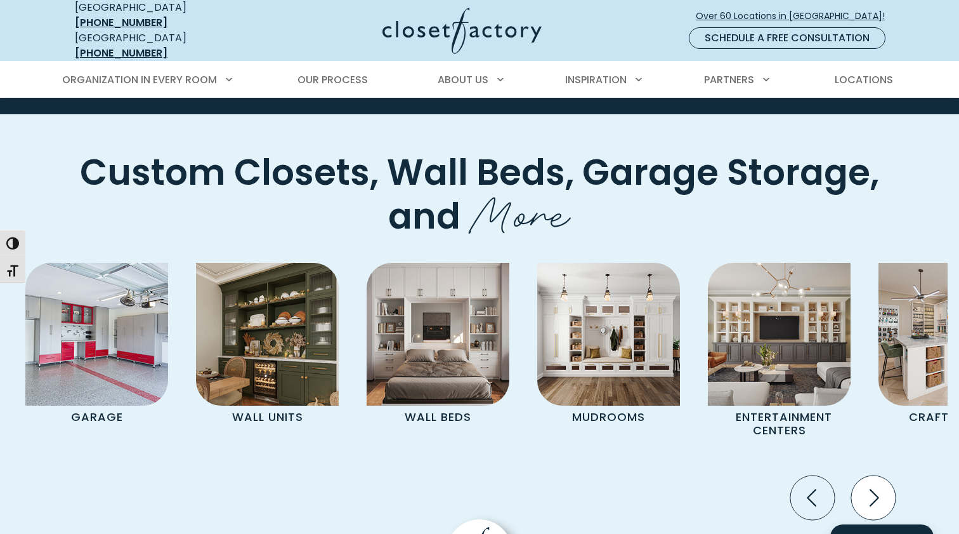 The height and width of the screenshot is (534, 959). I want to click on button: Previous slide, so click(813, 497).